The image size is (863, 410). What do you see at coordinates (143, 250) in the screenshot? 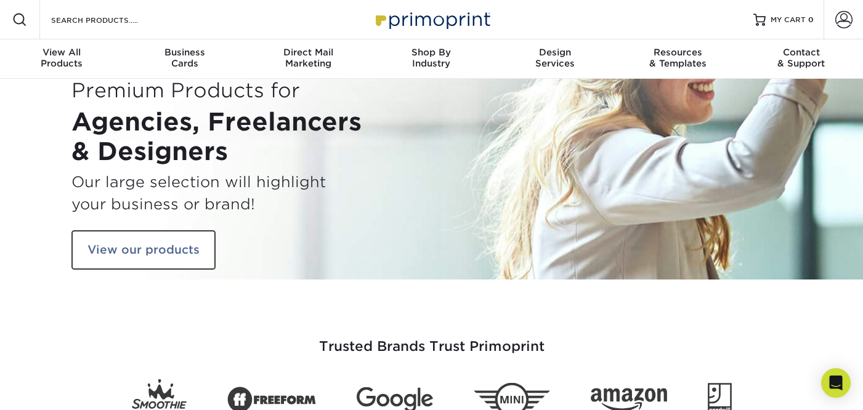
I see `a: View our products` at bounding box center [143, 250].